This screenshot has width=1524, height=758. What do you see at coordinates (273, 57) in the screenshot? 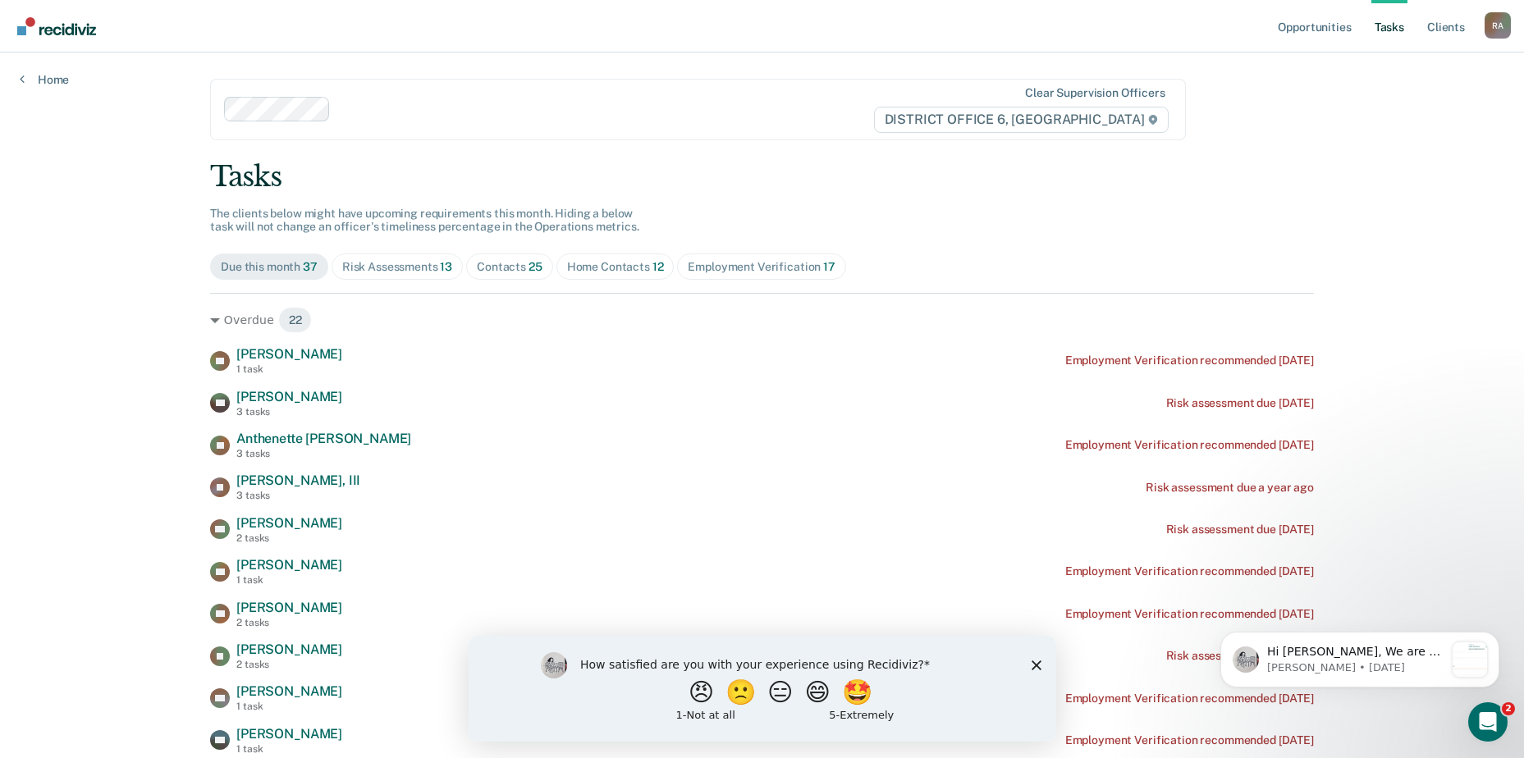
I see `button: 2` at bounding box center [273, 57].